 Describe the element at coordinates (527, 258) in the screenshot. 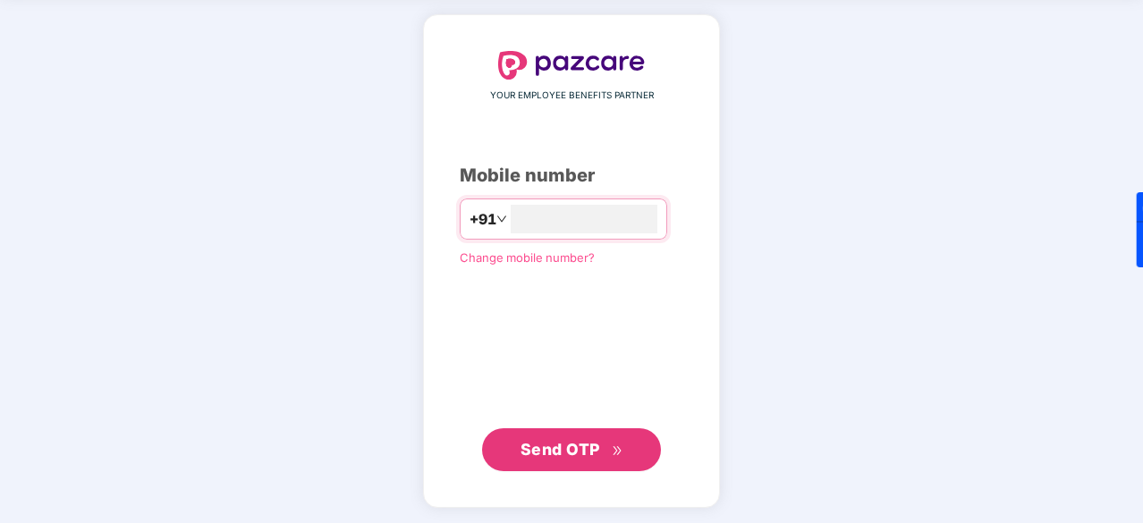

I see `a: Change mobile number?` at that location.